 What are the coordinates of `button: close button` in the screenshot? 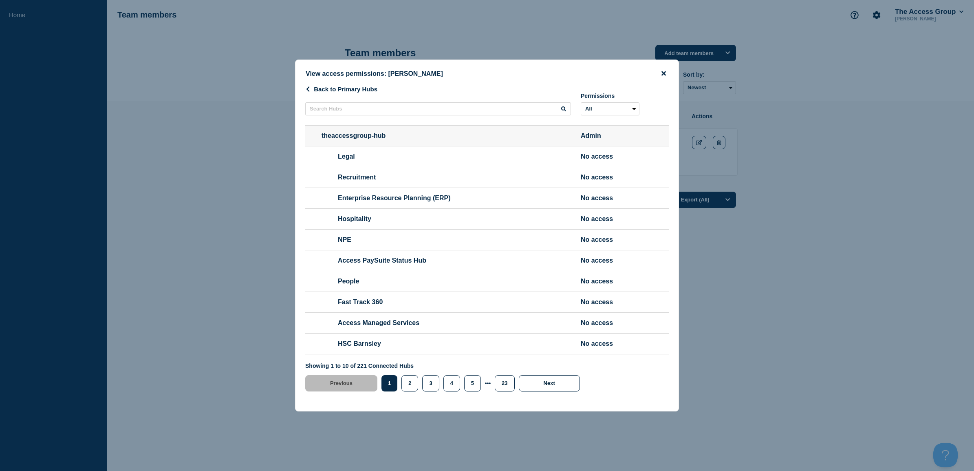 It's located at (664, 73).